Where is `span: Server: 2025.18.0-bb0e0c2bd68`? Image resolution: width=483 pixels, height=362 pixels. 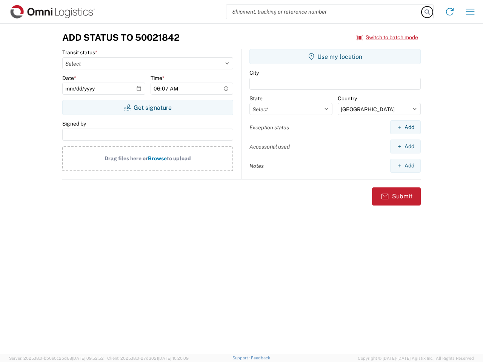
span: Server: 2025.18.0-bb0e0c2bd68 is located at coordinates (56, 359).